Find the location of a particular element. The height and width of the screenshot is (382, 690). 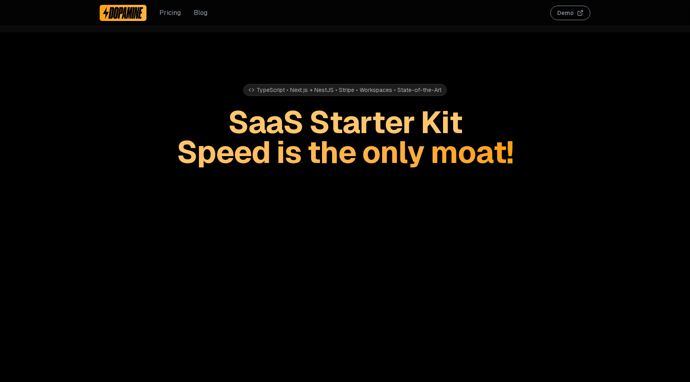

a: Demo is located at coordinates (570, 13).